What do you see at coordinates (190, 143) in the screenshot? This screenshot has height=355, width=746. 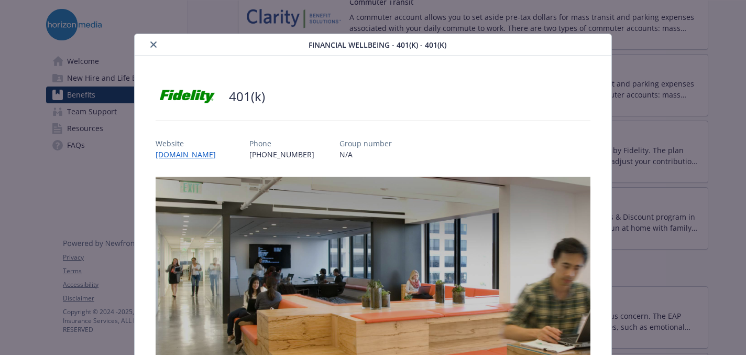 I see `p: Website` at bounding box center [190, 143].